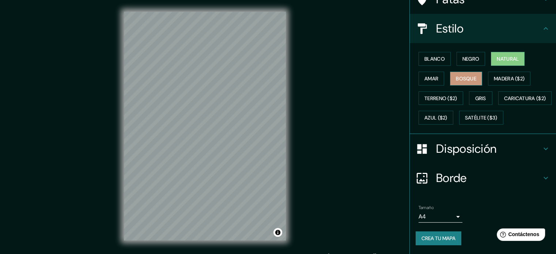 The image size is (556, 254). What do you see at coordinates (438, 238) in the screenshot?
I see `button: Crea tu mapa` at bounding box center [438, 238].